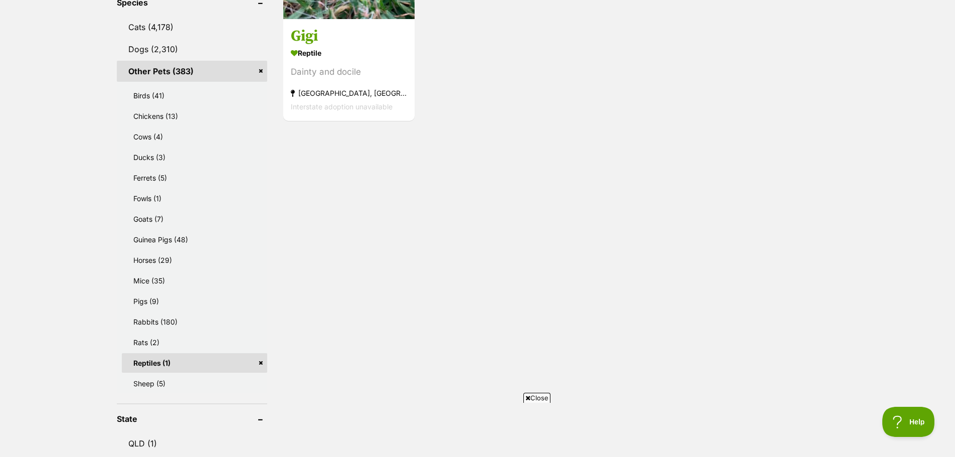 The height and width of the screenshot is (457, 955). Describe the element at coordinates (195, 198) in the screenshot. I see `a: Fowls (1)` at that location.